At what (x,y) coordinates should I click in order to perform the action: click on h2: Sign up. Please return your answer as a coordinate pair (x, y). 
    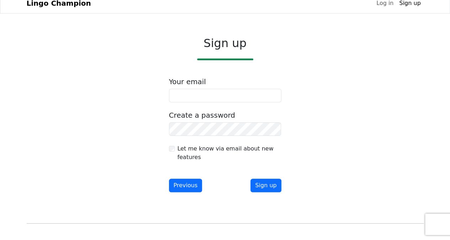
    Looking at the image, I should click on (225, 43).